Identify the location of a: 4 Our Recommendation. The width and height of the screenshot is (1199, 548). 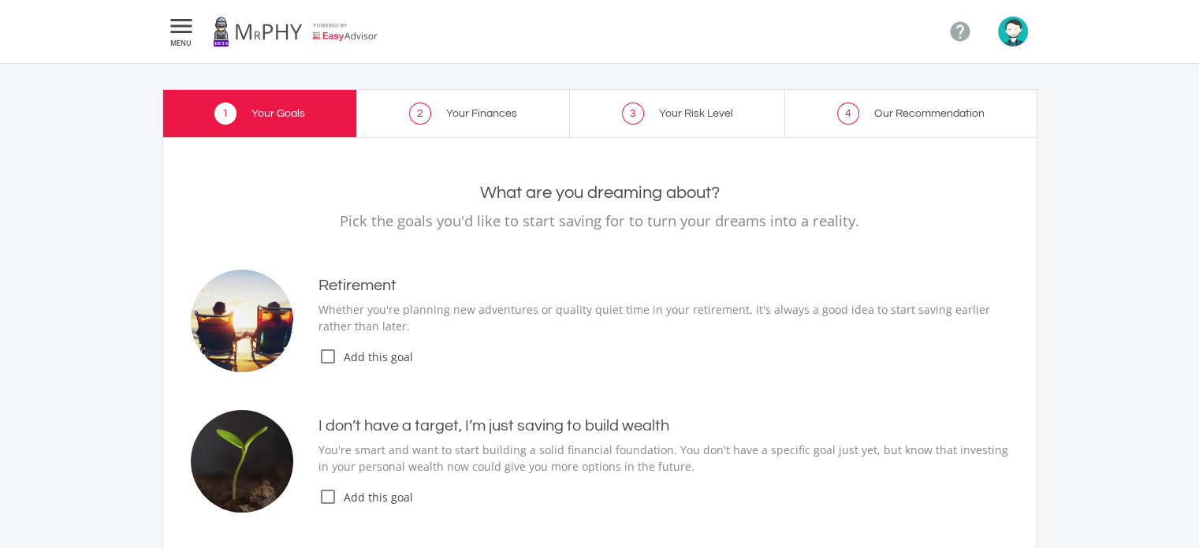
(911, 113).